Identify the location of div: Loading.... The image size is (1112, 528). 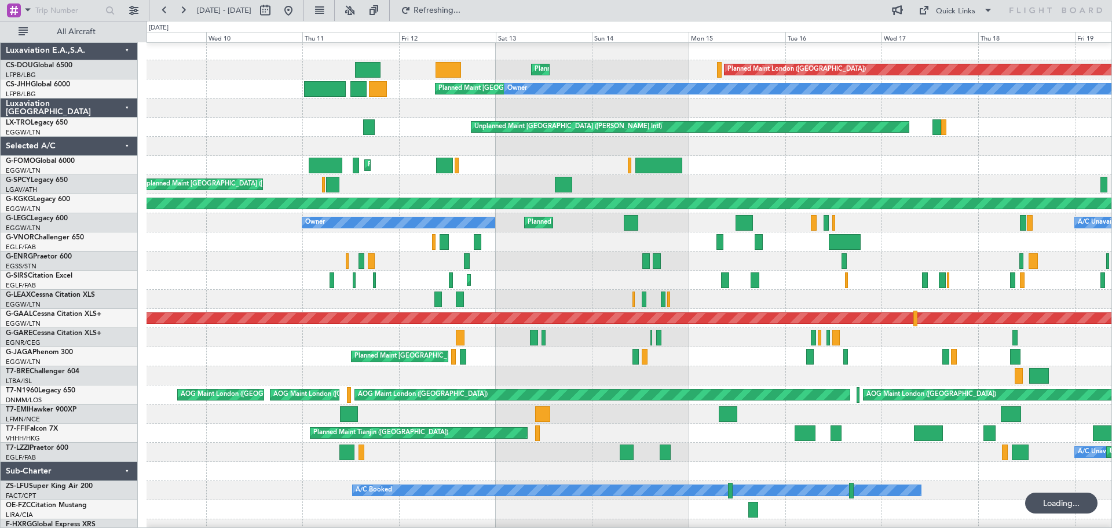
(1061, 503).